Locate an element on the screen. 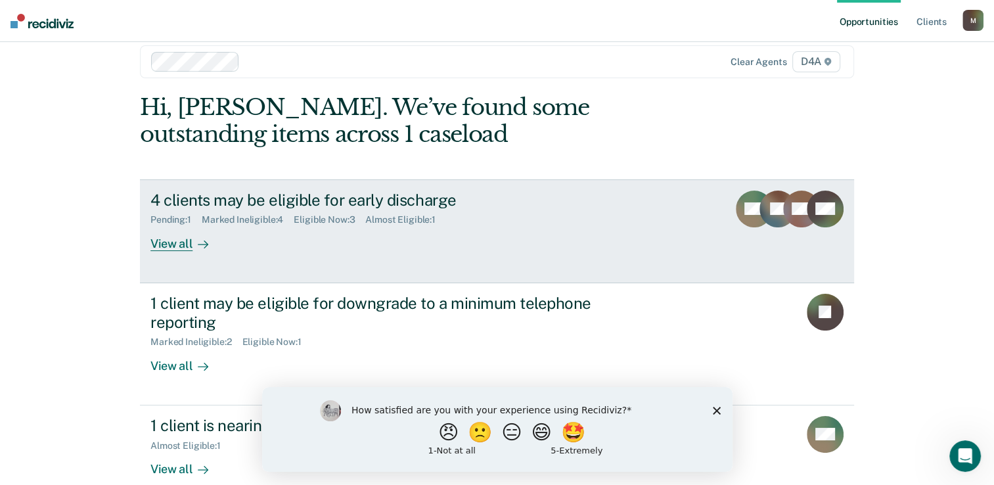  div: Close survey is located at coordinates (455, 24).